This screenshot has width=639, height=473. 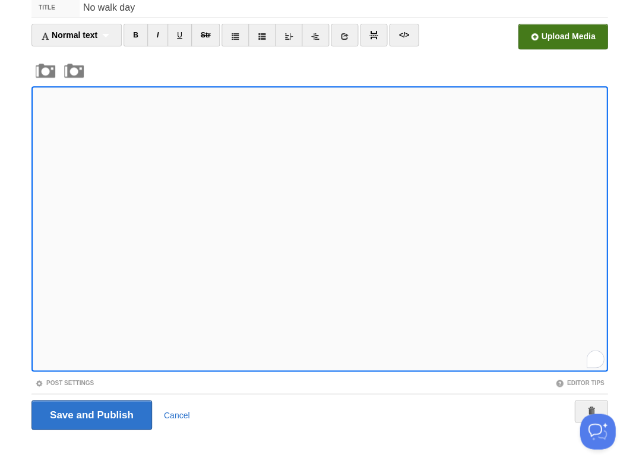 What do you see at coordinates (135, 35) in the screenshot?
I see `a: B` at bounding box center [135, 35].